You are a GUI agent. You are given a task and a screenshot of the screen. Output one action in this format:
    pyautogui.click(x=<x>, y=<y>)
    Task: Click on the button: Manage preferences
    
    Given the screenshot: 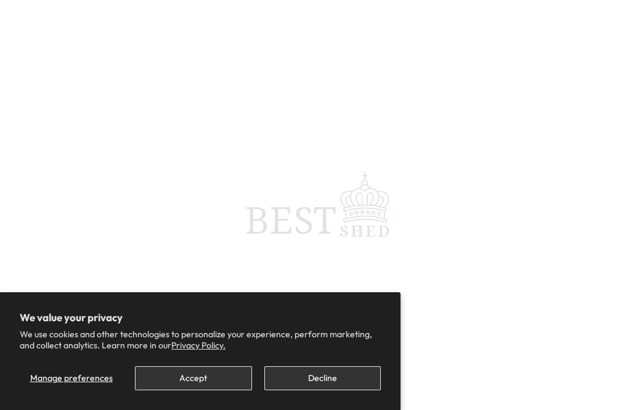 What is the action you would take?
    pyautogui.click(x=71, y=378)
    